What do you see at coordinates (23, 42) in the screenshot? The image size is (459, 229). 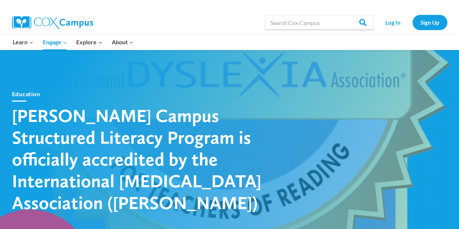 I see `span: Learn` at bounding box center [23, 42].